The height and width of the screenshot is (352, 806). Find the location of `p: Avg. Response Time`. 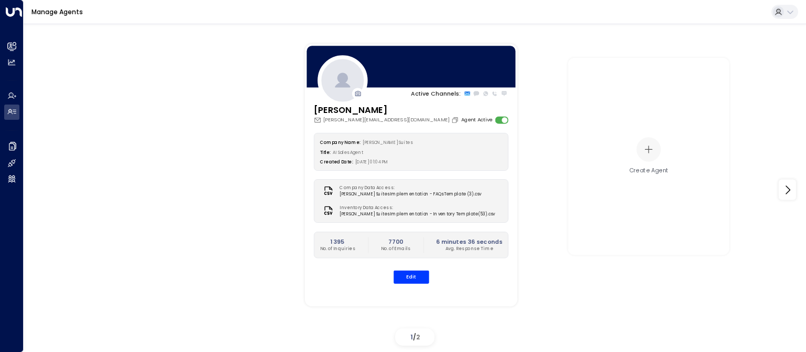

p: Avg. Response Time is located at coordinates (469, 248).